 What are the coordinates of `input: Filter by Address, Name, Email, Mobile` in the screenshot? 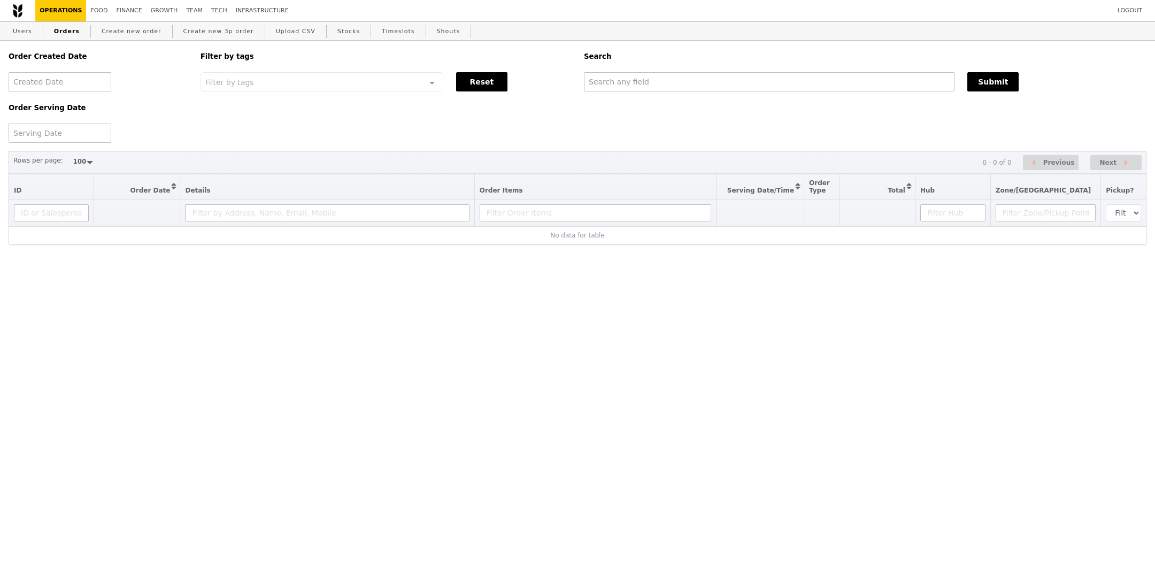 It's located at (327, 213).